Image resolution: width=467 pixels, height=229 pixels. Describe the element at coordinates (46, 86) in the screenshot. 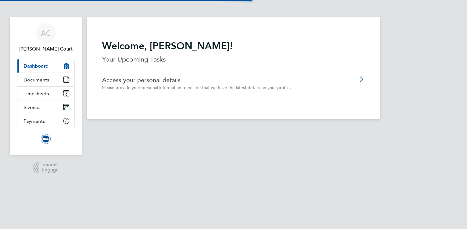

I see `nav: Main navigation` at that location.